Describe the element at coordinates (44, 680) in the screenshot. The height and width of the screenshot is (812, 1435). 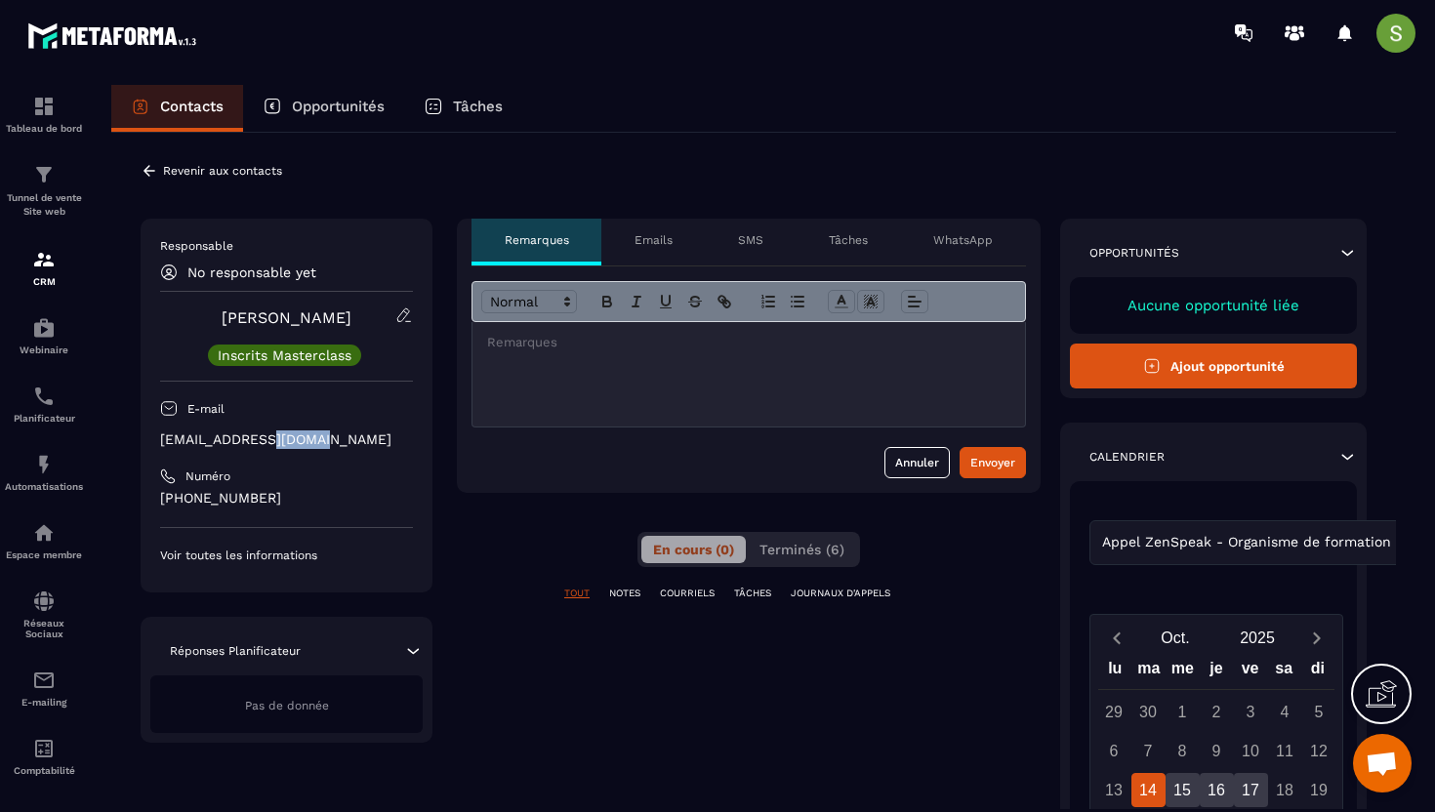
I see `img: email` at that location.